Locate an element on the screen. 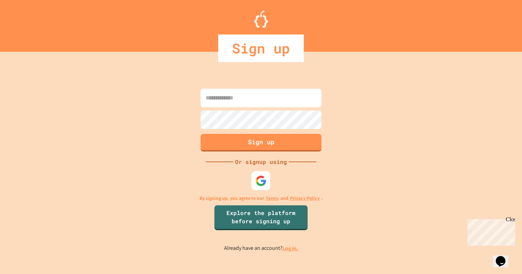  button: Sign up is located at coordinates (261, 143).